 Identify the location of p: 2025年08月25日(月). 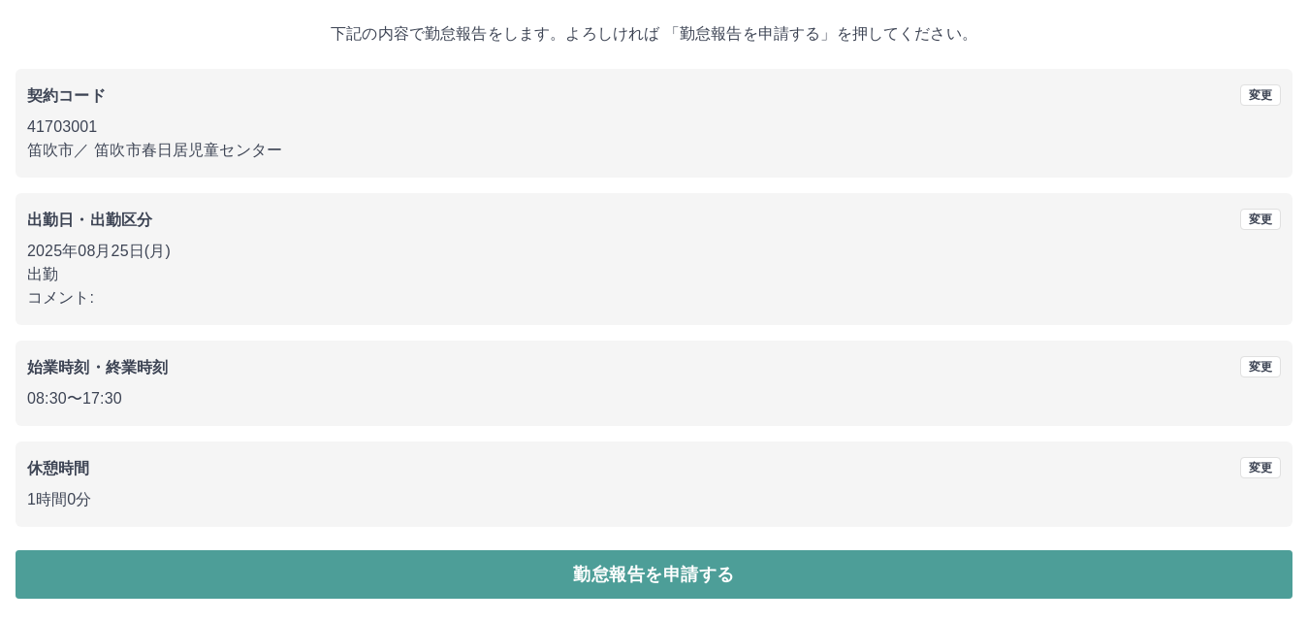
(654, 251).